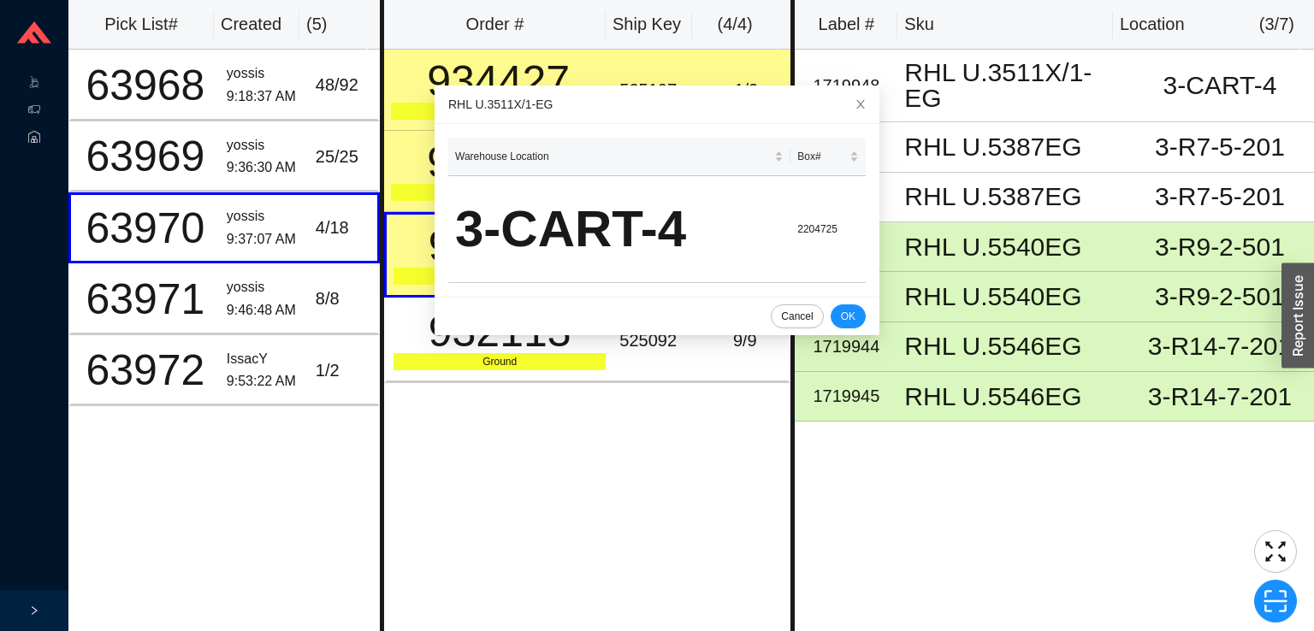  What do you see at coordinates (264, 382) in the screenshot?
I see `div: 9:53:22 AM` at bounding box center [264, 382].